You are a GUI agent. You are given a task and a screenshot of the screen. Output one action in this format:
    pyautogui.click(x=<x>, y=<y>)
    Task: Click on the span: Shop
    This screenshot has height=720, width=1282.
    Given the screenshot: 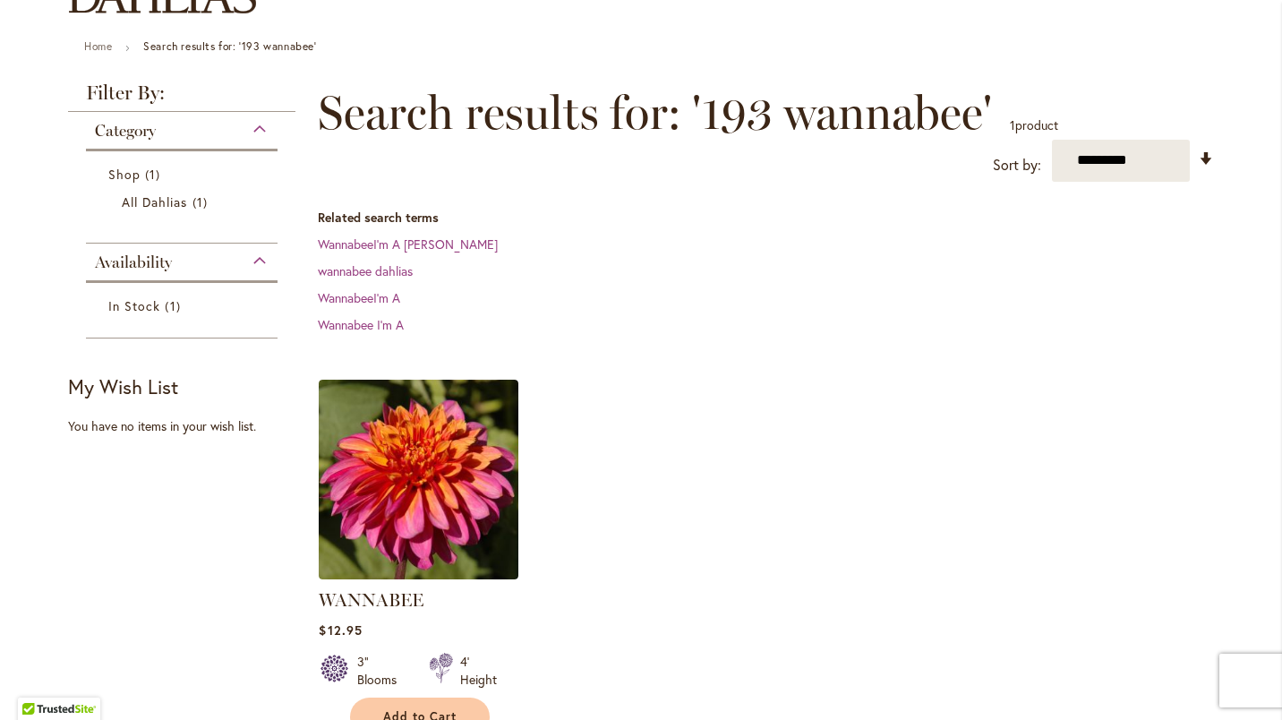 What is the action you would take?
    pyautogui.click(x=124, y=174)
    